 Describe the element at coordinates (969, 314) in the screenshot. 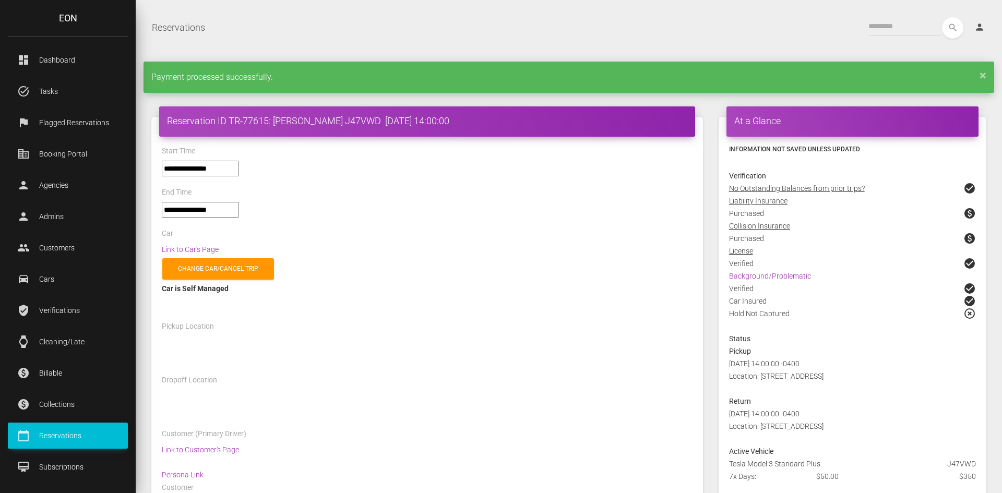

I see `span: highlight_off` at that location.